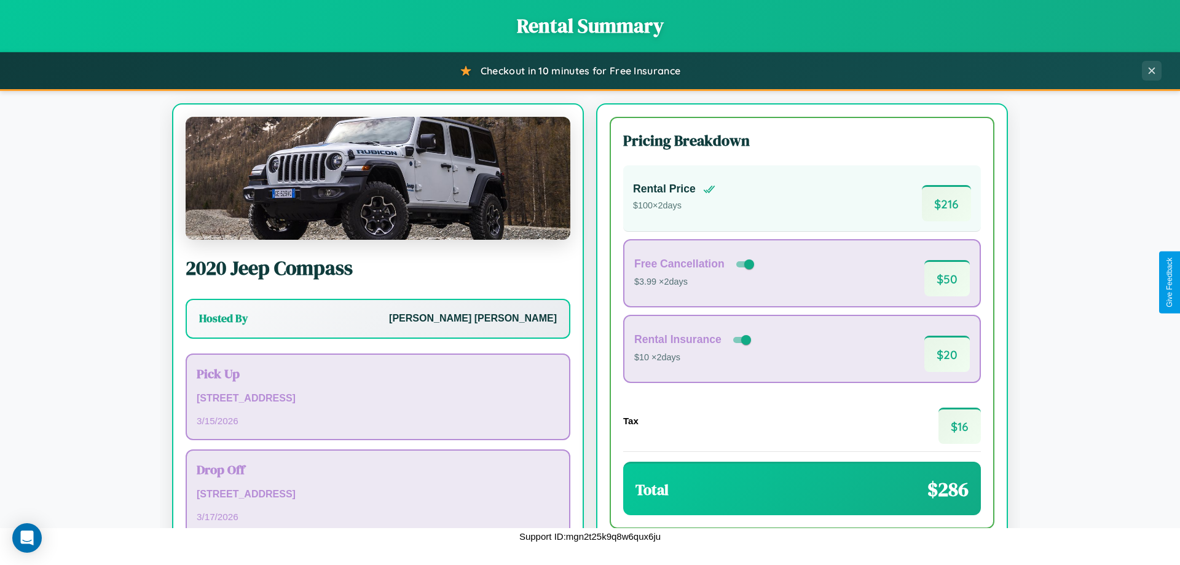 The image size is (1180, 565). Describe the element at coordinates (946, 203) in the screenshot. I see `span: $ 216` at that location.